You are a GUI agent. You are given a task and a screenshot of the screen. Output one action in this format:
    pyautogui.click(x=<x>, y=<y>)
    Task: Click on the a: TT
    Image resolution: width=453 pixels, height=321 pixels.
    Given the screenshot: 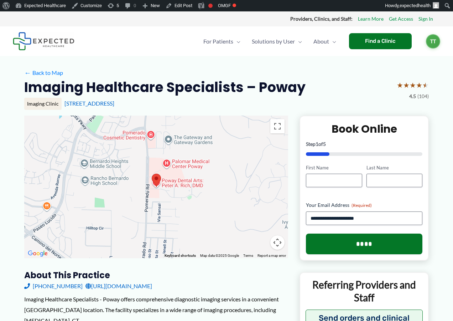 What is the action you would take?
    pyautogui.click(x=433, y=41)
    